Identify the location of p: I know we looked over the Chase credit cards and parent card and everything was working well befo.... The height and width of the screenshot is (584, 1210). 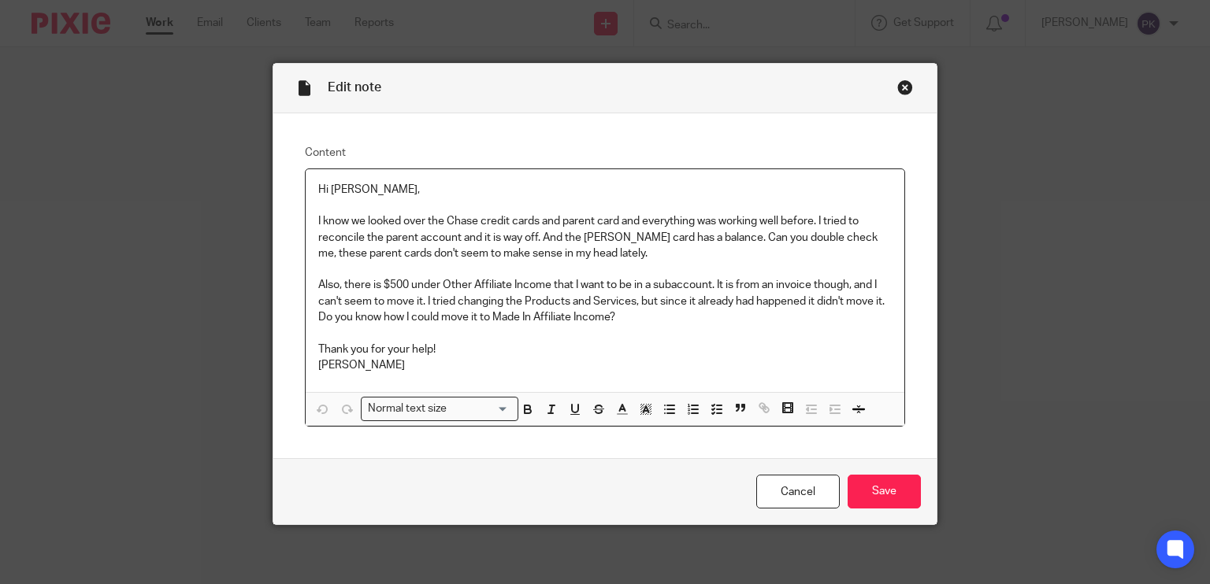
(605, 237).